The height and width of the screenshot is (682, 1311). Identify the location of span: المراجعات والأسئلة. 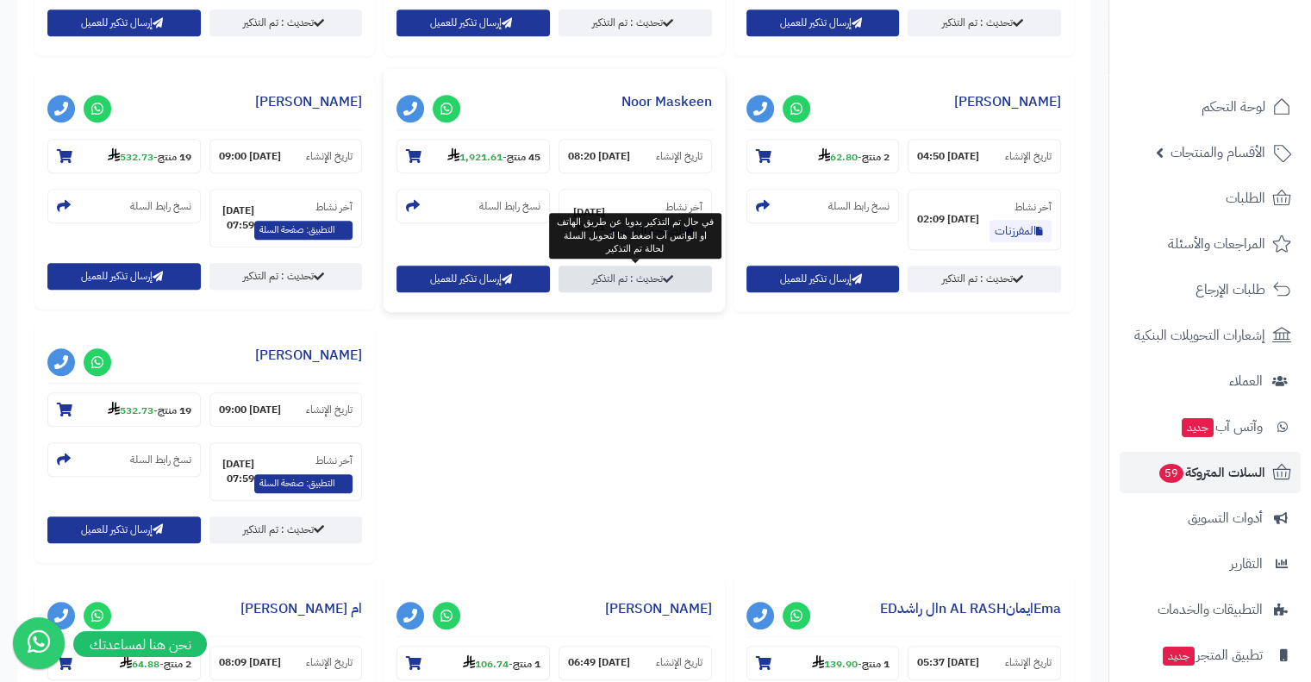
(1216, 244).